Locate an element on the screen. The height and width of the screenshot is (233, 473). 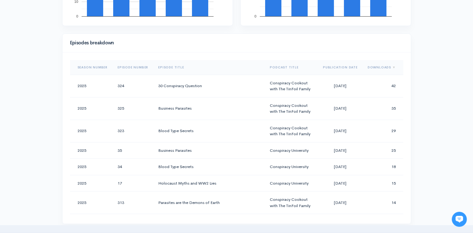
input: Search articles is located at coordinates (65, 89).